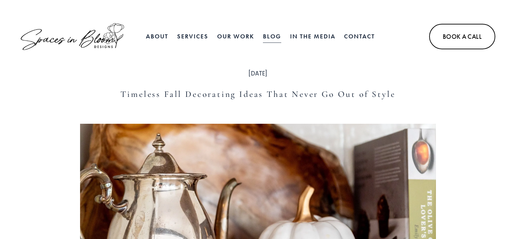 The image size is (516, 239). I want to click on a: Blog, so click(272, 37).